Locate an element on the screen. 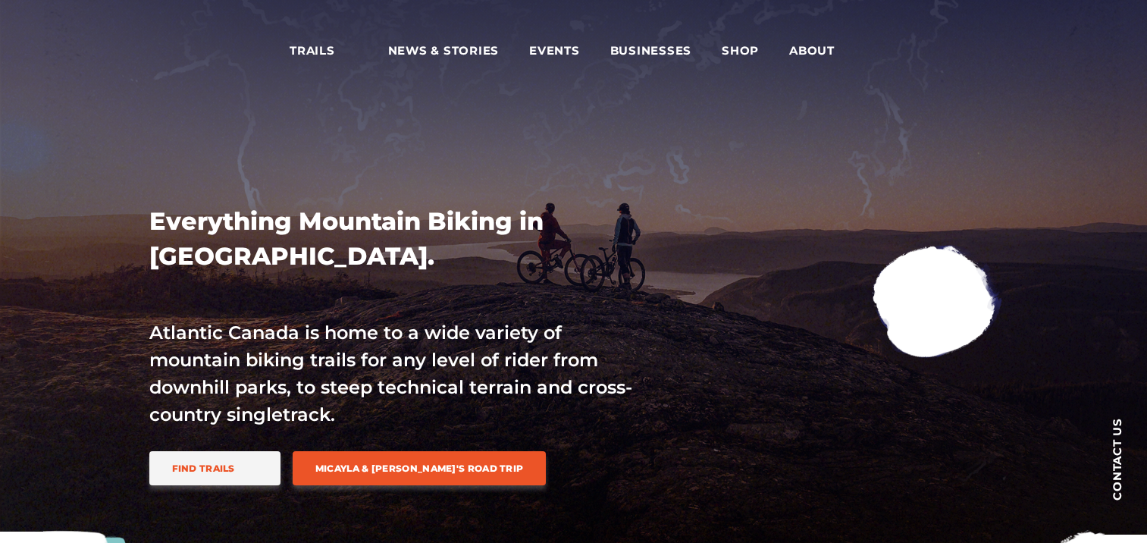 The height and width of the screenshot is (543, 1147). p: Atlantic Canada is home to a wide variety of mountain biking trails for any level of rider from d... is located at coordinates (392, 374).